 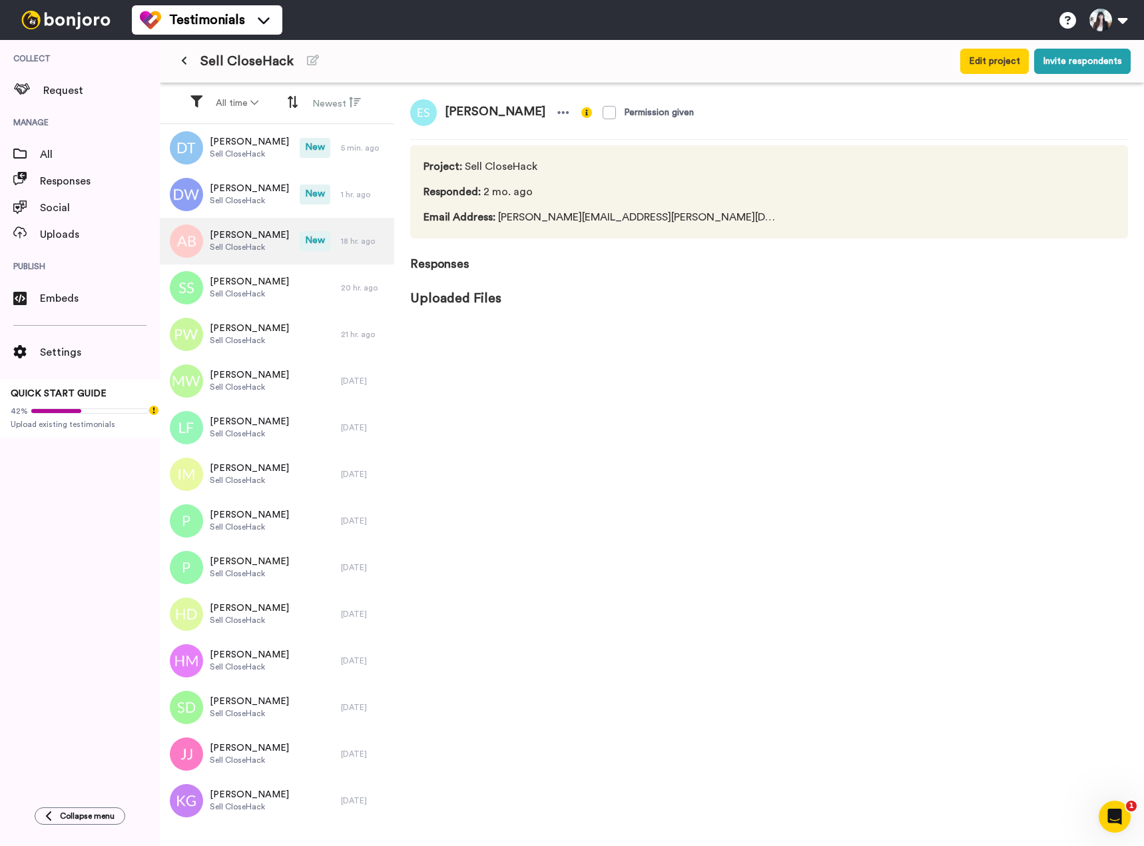 What do you see at coordinates (1132, 806) in the screenshot?
I see `span: 1` at bounding box center [1132, 806].